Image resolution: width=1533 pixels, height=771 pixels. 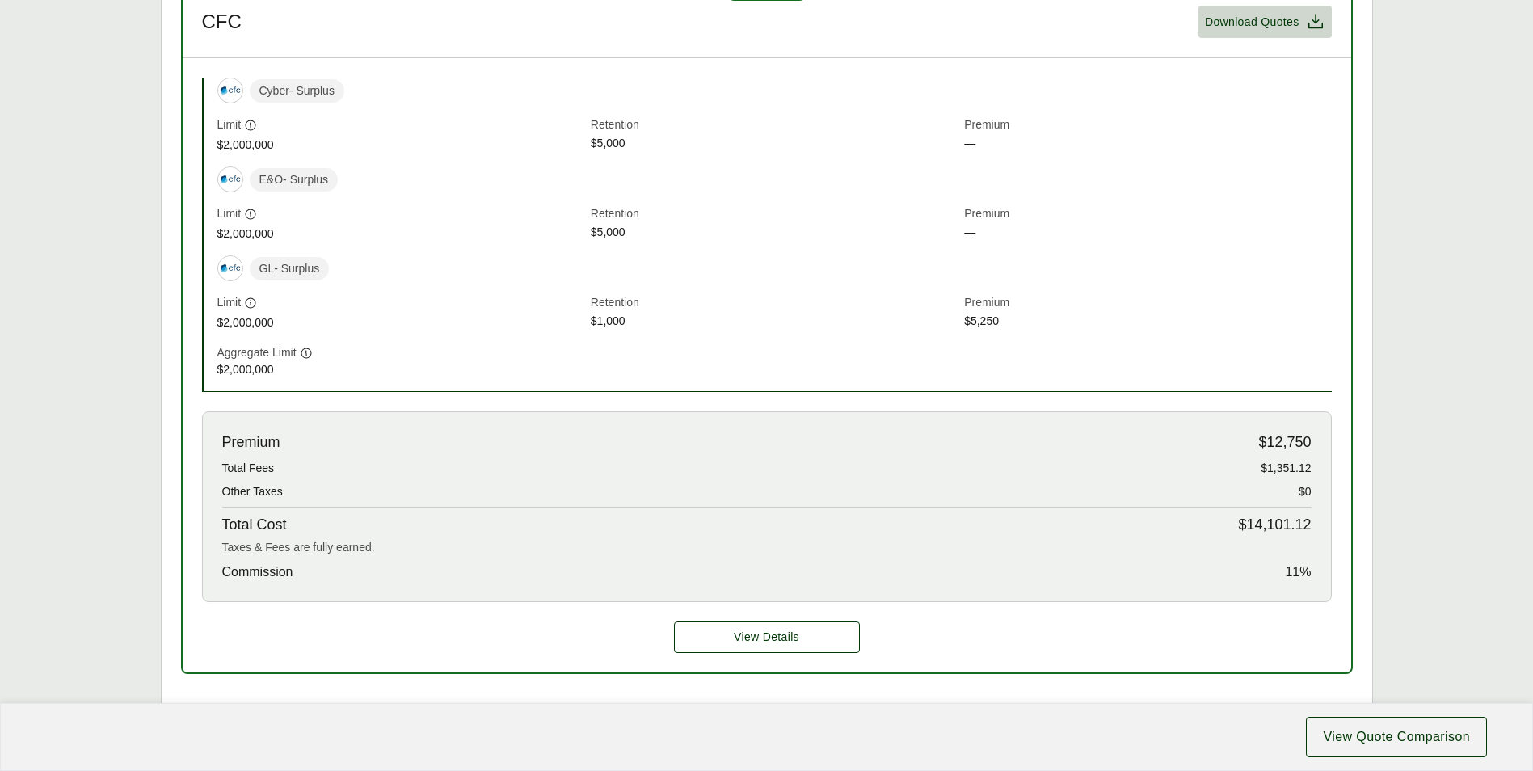 I want to click on span: Cyber - Surplus, so click(x=297, y=90).